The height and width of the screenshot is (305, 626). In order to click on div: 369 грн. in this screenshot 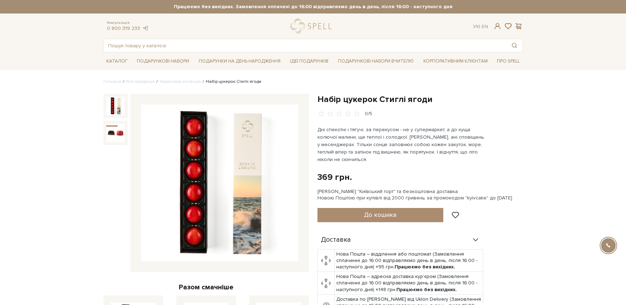, I will do `click(334, 177)`.